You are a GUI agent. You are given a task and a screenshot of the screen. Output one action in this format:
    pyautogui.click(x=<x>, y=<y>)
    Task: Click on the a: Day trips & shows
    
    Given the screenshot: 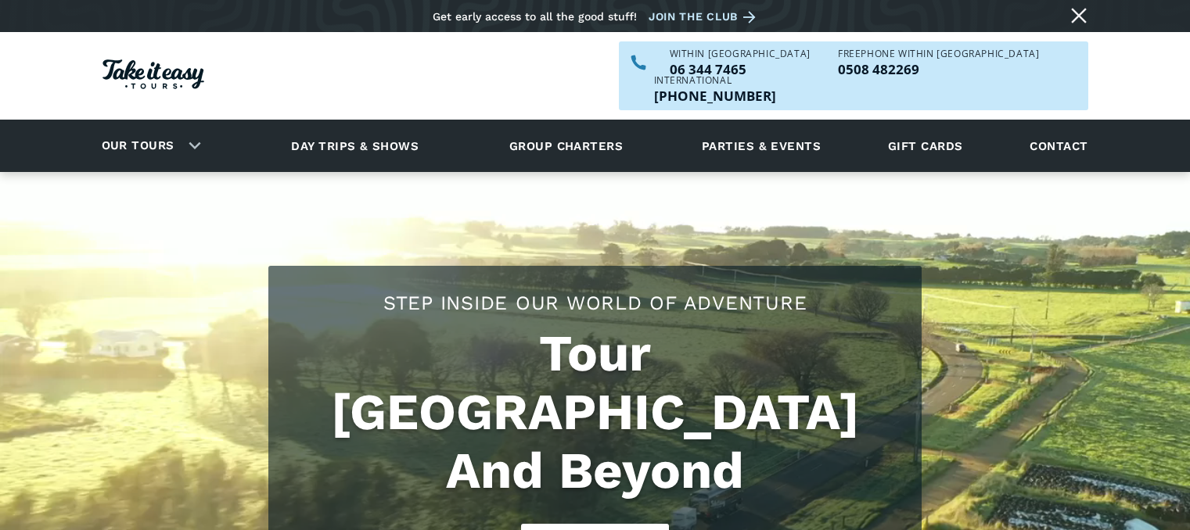 What is the action you would take?
    pyautogui.click(x=354, y=145)
    